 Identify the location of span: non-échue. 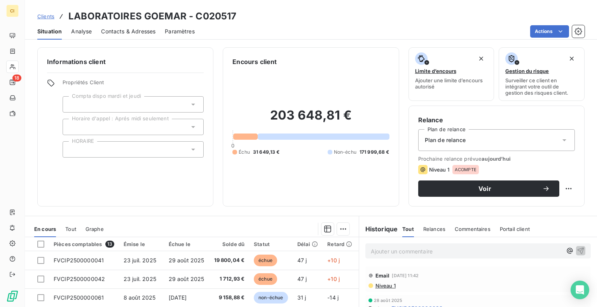
(271, 298).